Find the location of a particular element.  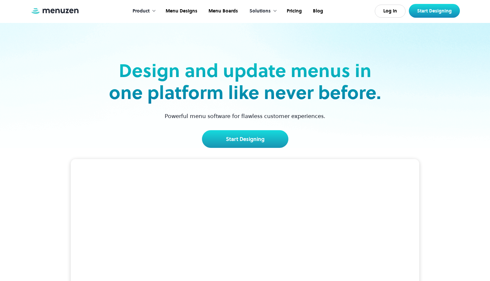

a: Menu Boards is located at coordinates (223, 11).